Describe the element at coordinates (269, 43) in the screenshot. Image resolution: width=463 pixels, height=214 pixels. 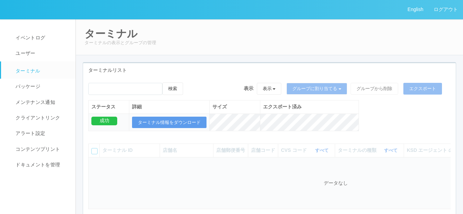
I see `p: ターミナルの表示とグループの管理` at that location.